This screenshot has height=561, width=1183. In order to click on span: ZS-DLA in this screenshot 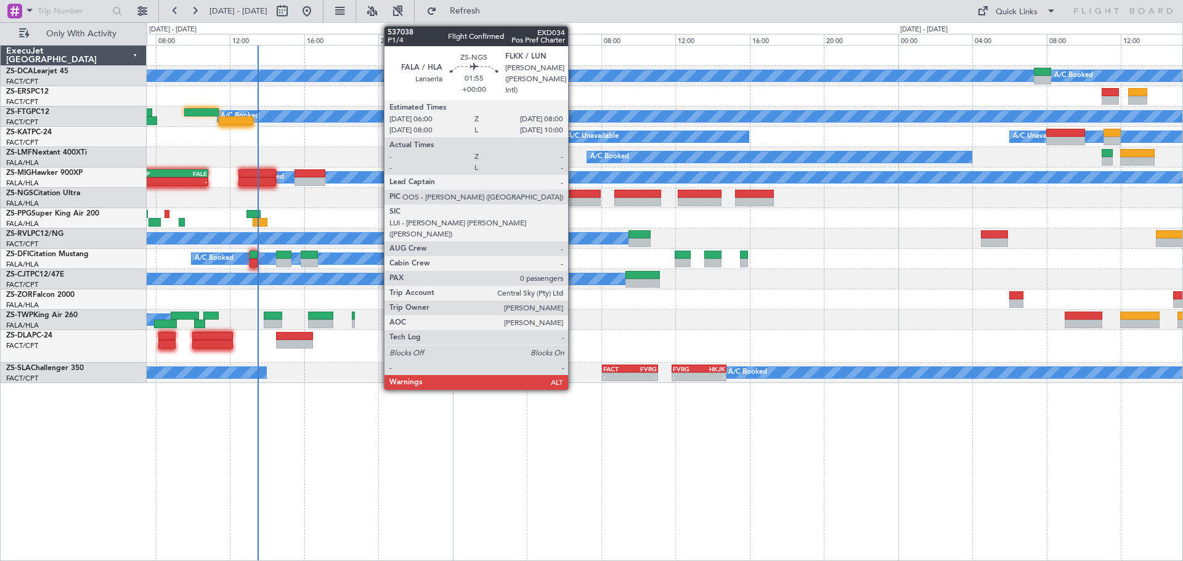, I will do `click(19, 336)`.